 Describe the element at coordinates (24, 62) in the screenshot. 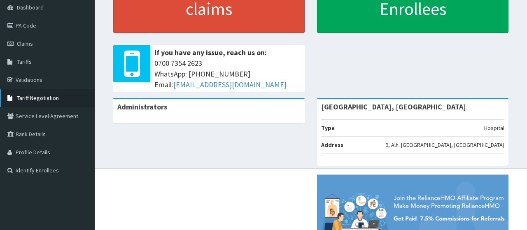

I see `span: Tariffs` at that location.